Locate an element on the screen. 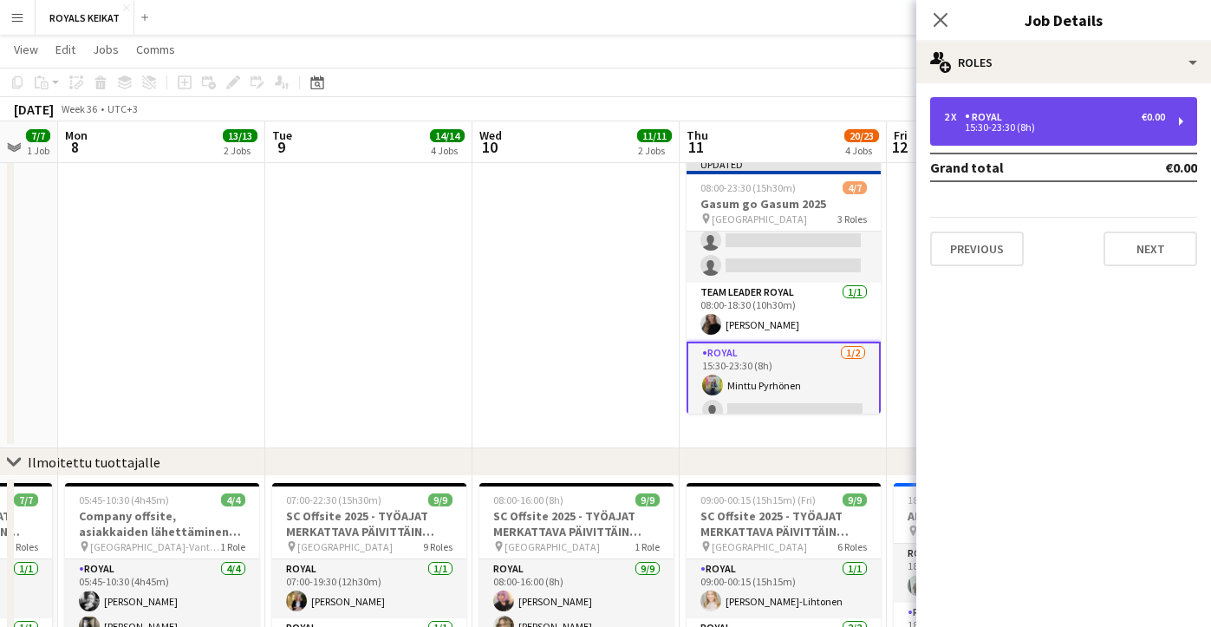 The width and height of the screenshot is (1211, 627). span: 18:30-22:30 (4h) is located at coordinates (942, 499).